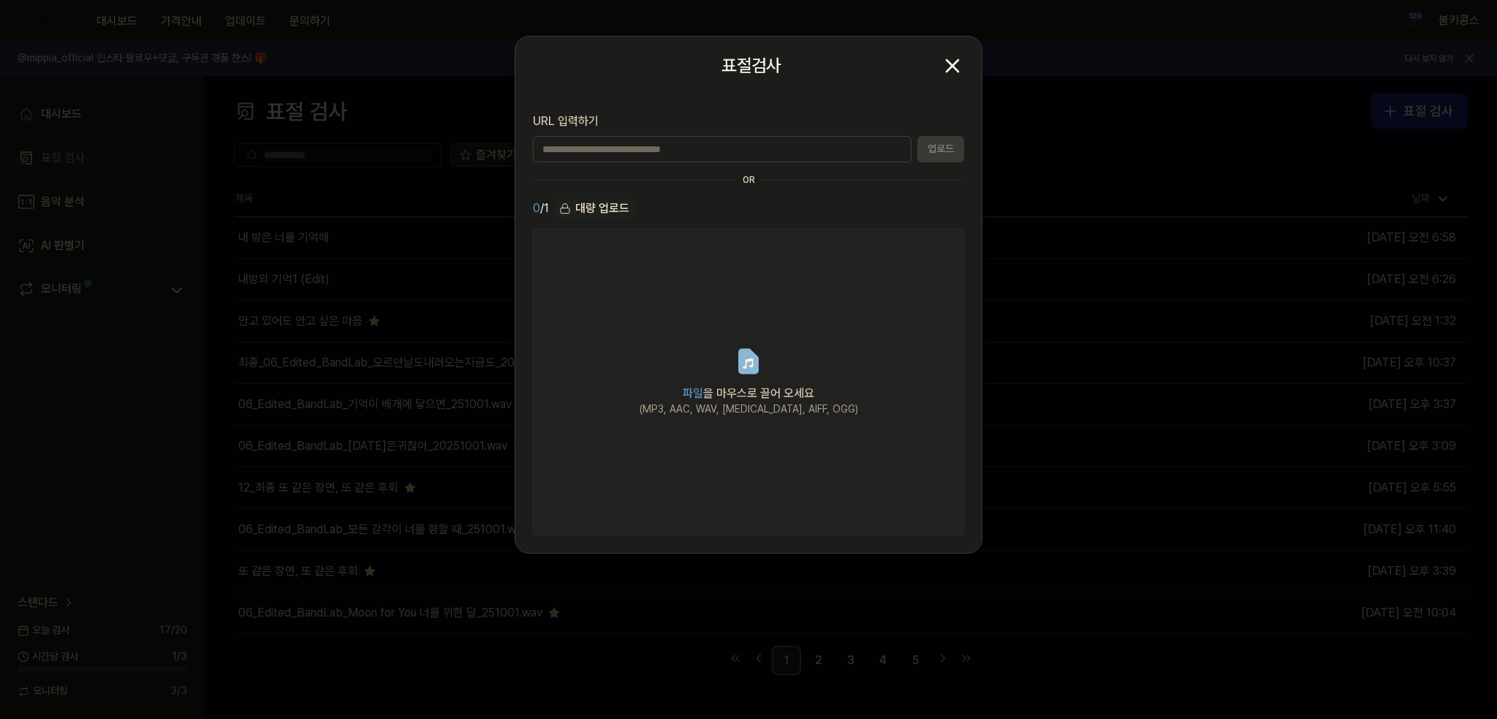 This screenshot has height=719, width=1497. What do you see at coordinates (537, 208) in the screenshot?
I see `span: 0` at bounding box center [537, 208].